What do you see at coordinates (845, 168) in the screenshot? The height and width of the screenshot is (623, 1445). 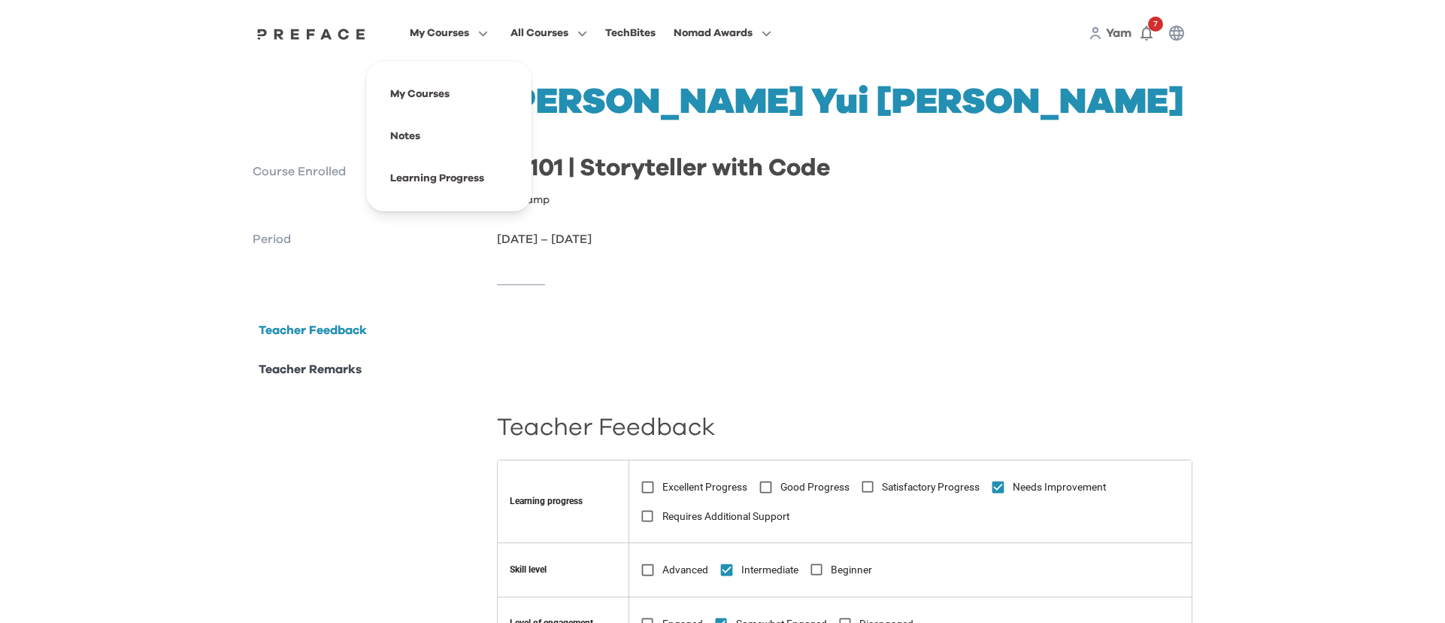 I see `h2: DE101 | Storyteller with Code` at bounding box center [845, 168].